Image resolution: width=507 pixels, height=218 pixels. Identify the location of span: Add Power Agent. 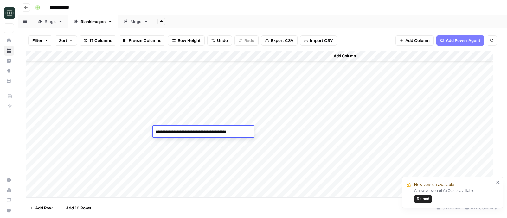
(463, 41).